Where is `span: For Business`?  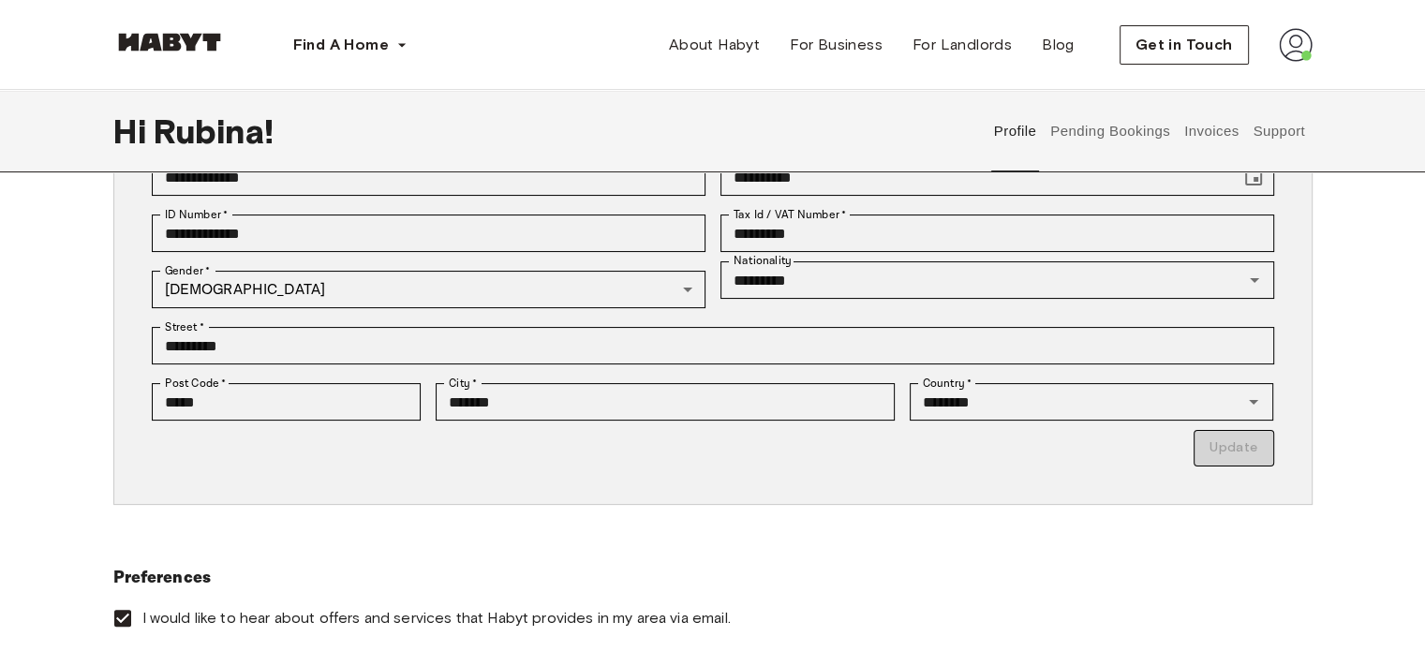
span: For Business is located at coordinates (836, 45).